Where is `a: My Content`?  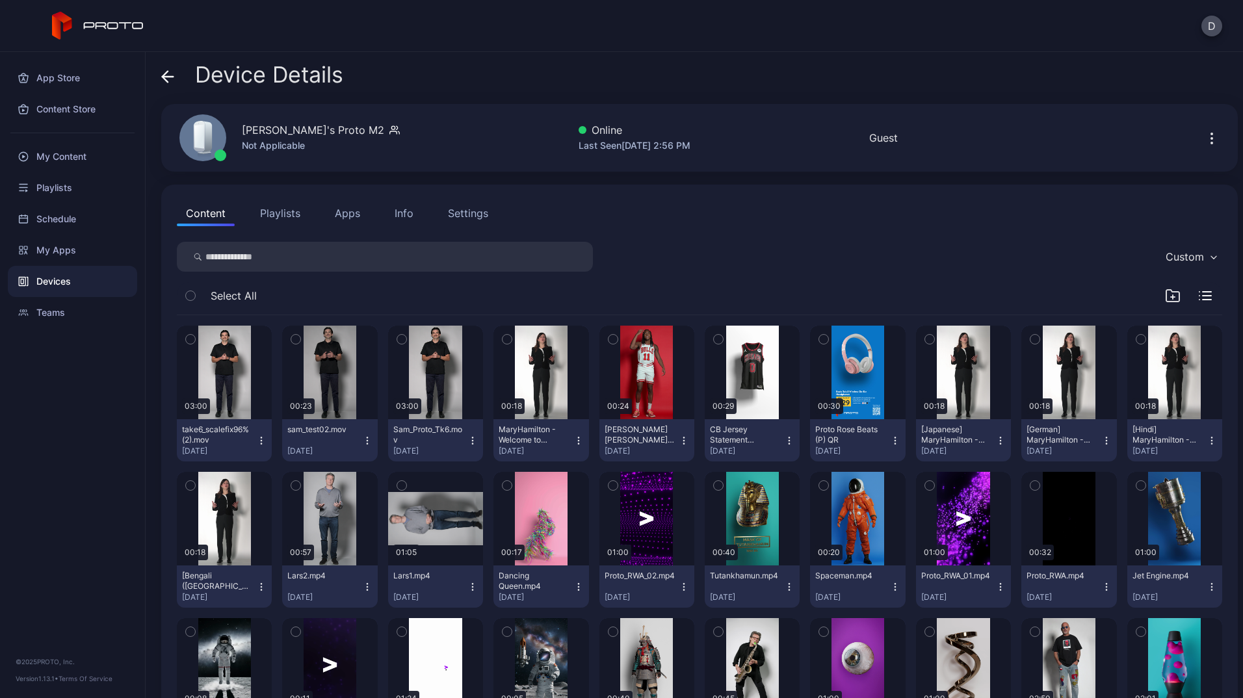
a: My Content is located at coordinates (72, 157).